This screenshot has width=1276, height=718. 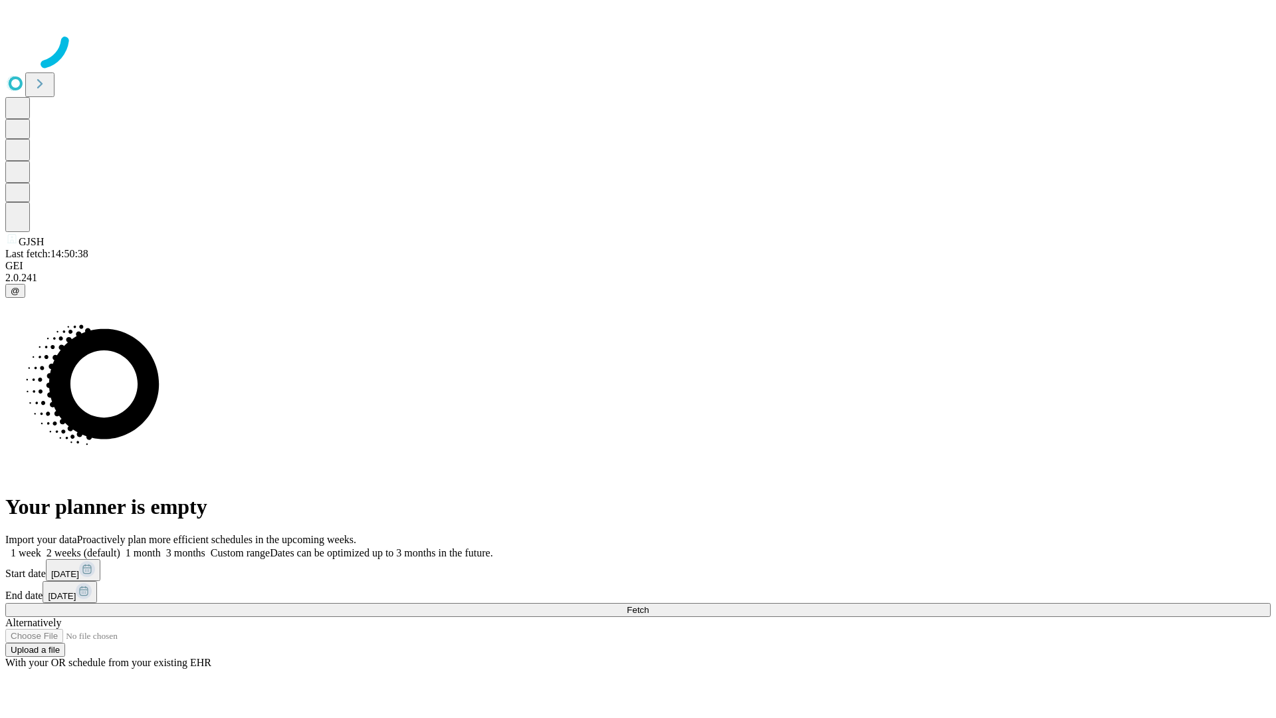 What do you see at coordinates (185, 552) in the screenshot?
I see `span: 3 months` at bounding box center [185, 552].